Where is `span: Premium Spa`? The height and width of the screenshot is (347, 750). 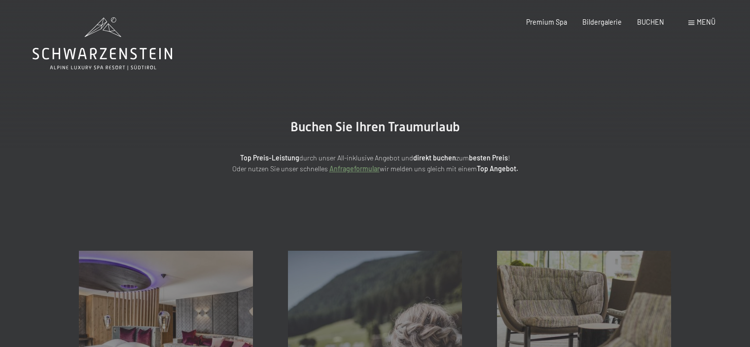
span: Premium Spa is located at coordinates (547, 22).